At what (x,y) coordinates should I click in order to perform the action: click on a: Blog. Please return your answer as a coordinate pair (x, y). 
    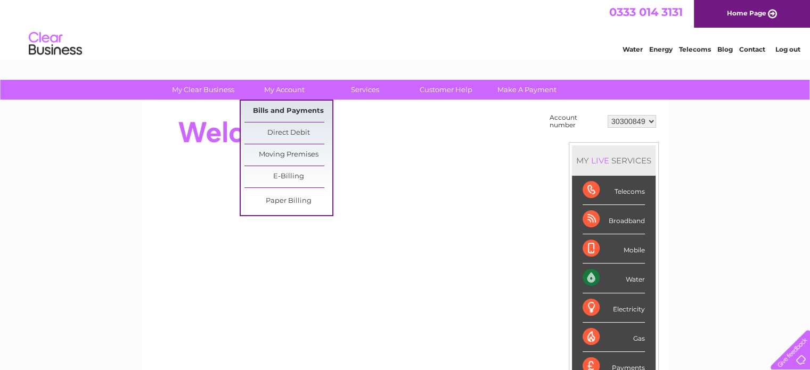
    Looking at the image, I should click on (725, 49).